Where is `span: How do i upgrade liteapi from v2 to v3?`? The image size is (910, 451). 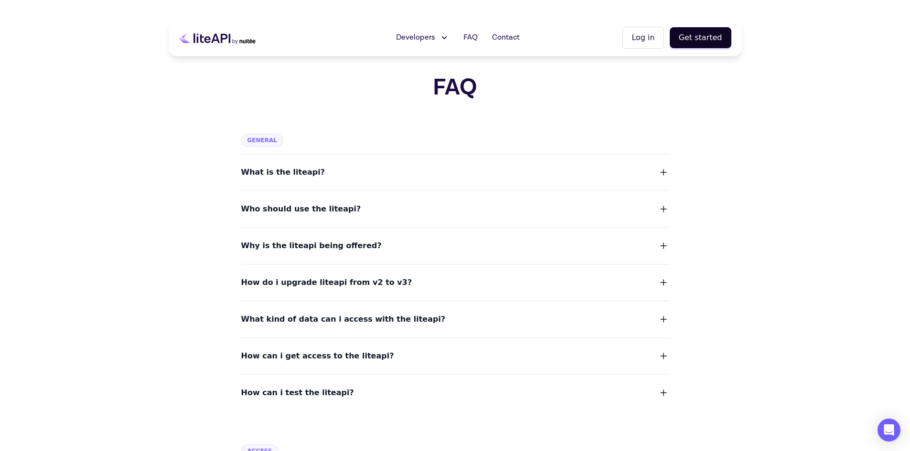 span: How do i upgrade liteapi from v2 to v3? is located at coordinates (327, 283).